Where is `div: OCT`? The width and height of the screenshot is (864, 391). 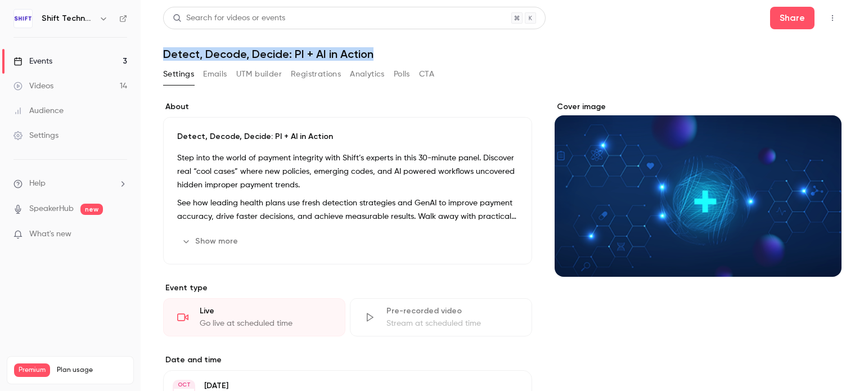 div: OCT is located at coordinates (184, 385).